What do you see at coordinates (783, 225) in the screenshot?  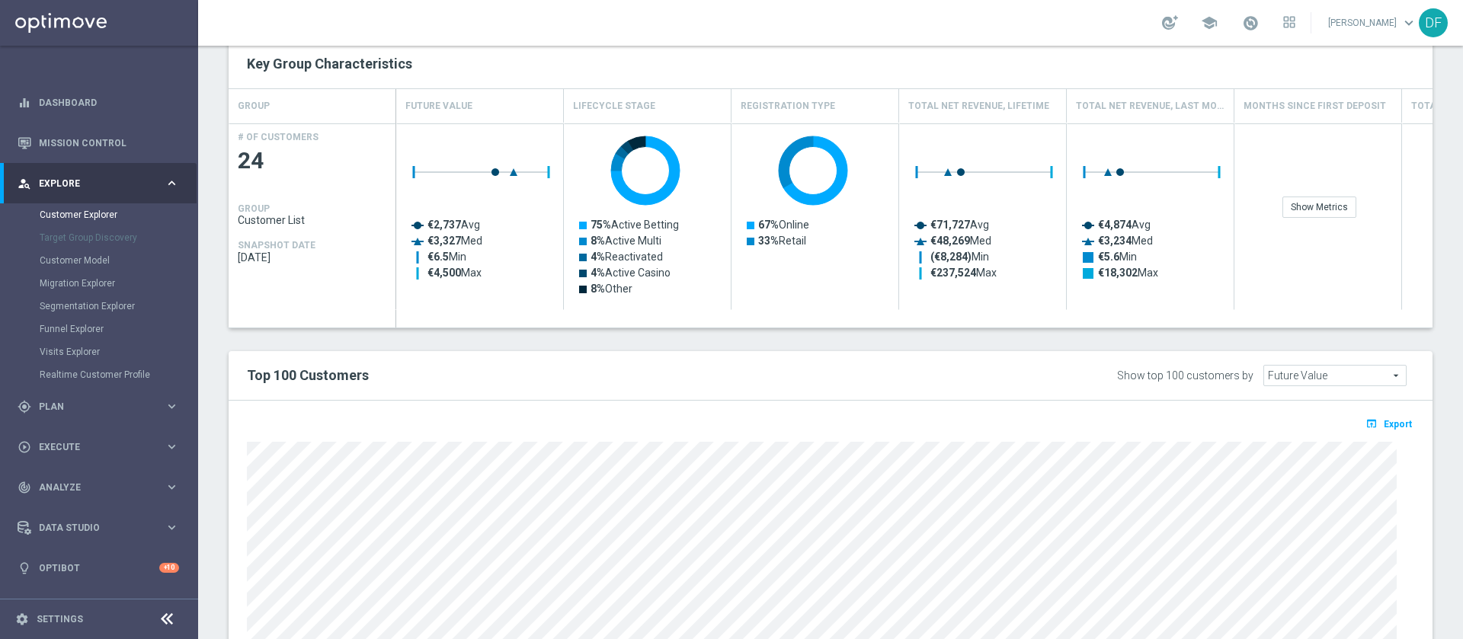 I see `text: Online` at bounding box center [783, 225].